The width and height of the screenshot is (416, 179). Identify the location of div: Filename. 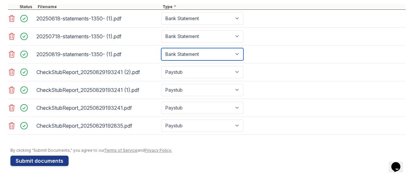
(99, 7).